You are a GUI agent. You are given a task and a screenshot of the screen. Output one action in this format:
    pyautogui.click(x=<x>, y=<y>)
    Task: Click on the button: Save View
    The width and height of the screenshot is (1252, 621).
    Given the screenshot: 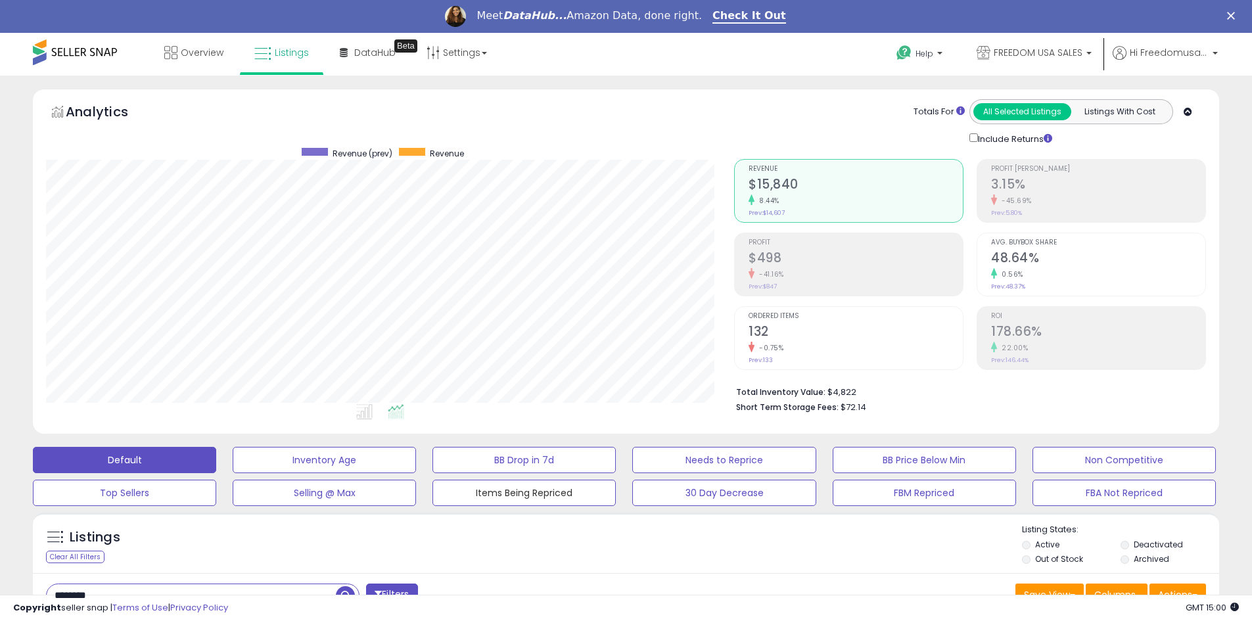 What is the action you would take?
    pyautogui.click(x=1050, y=595)
    